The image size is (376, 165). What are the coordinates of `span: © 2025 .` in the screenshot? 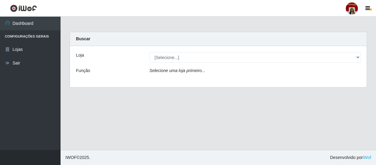 It's located at (78, 158).